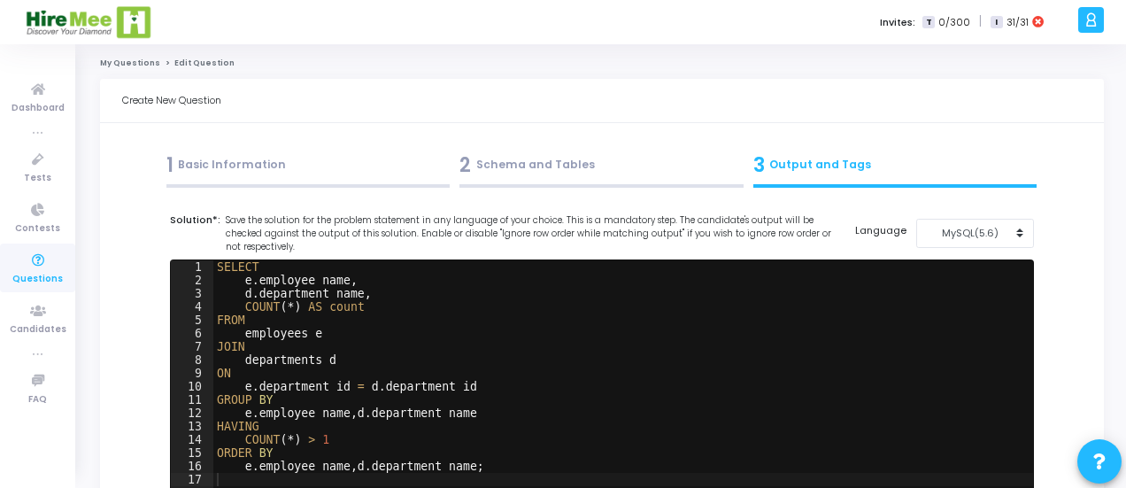  I want to click on label: Invites:, so click(898, 22).